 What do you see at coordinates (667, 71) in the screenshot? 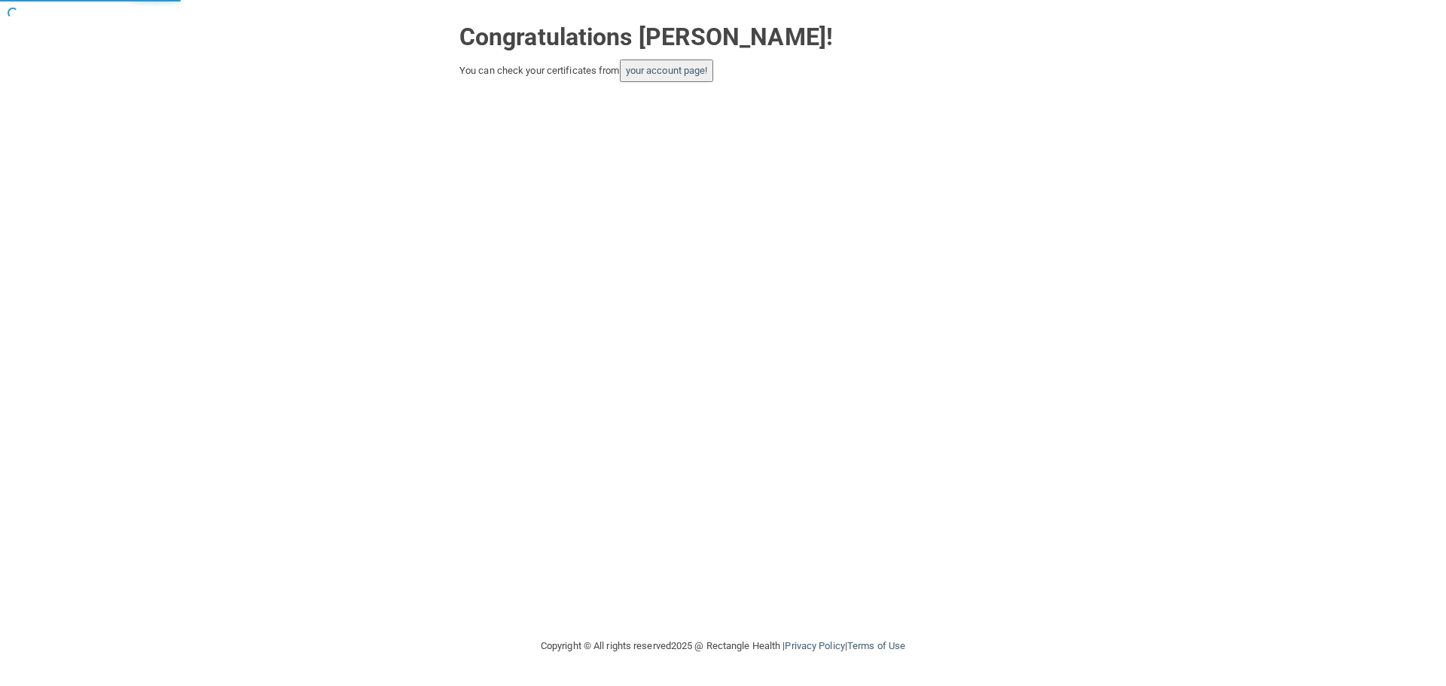
I see `button: your account page!` at bounding box center [667, 71].